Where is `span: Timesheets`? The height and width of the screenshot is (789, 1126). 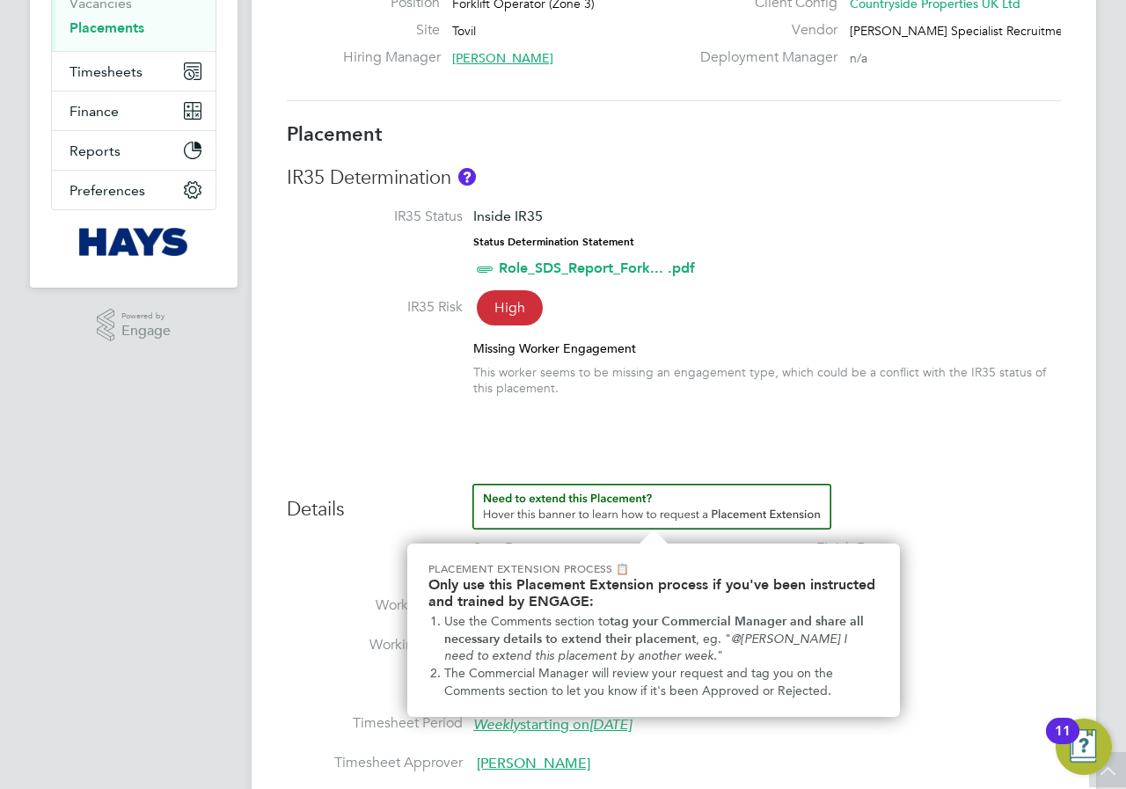
span: Timesheets is located at coordinates (106, 71).